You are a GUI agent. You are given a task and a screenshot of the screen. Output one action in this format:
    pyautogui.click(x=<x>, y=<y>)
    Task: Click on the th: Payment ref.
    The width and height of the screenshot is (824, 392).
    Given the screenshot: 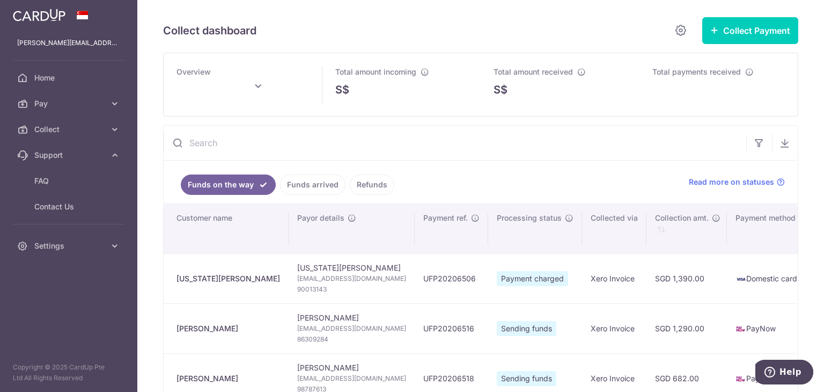 What is the action you would take?
    pyautogui.click(x=451, y=228)
    